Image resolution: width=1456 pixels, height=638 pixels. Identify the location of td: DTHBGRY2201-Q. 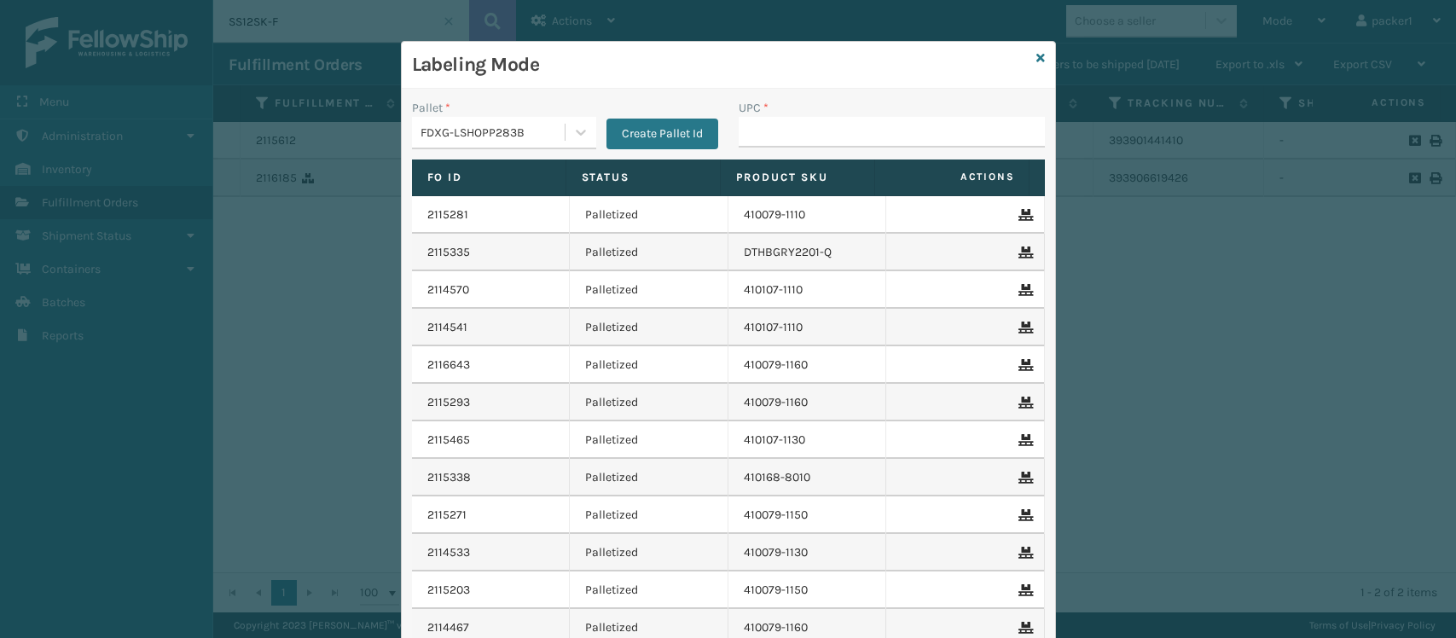
(808, 252).